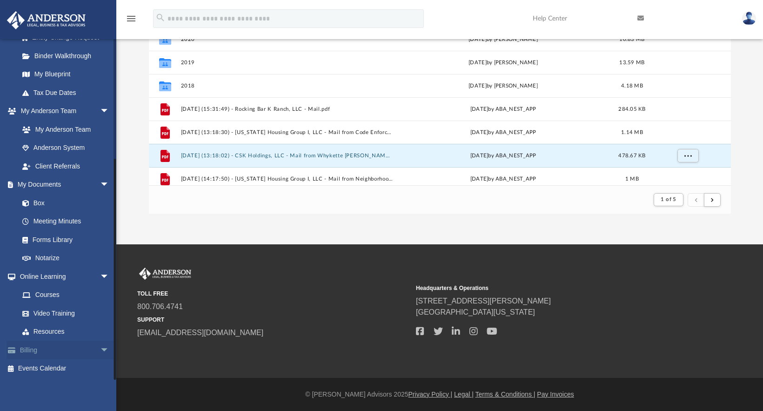  Describe the element at coordinates (66, 148) in the screenshot. I see `a: Anderson System` at that location.